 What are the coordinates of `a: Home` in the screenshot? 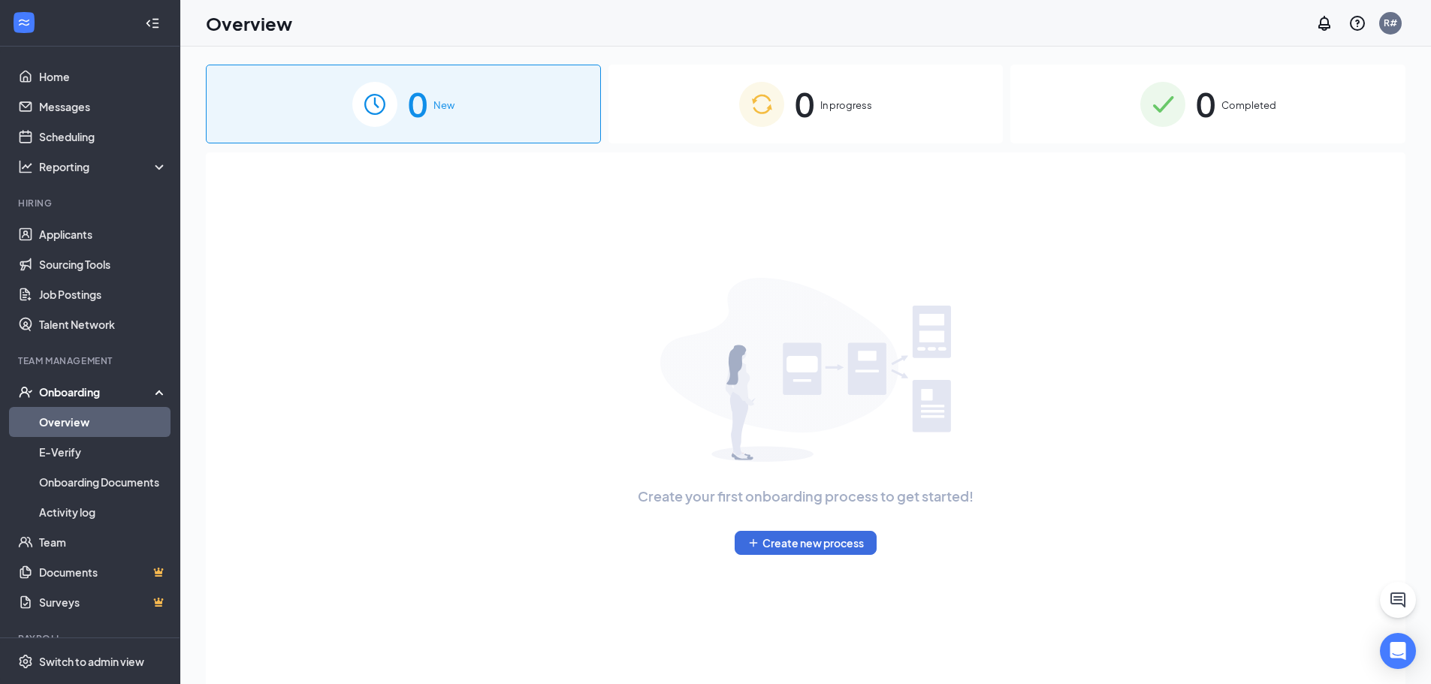 It's located at (103, 77).